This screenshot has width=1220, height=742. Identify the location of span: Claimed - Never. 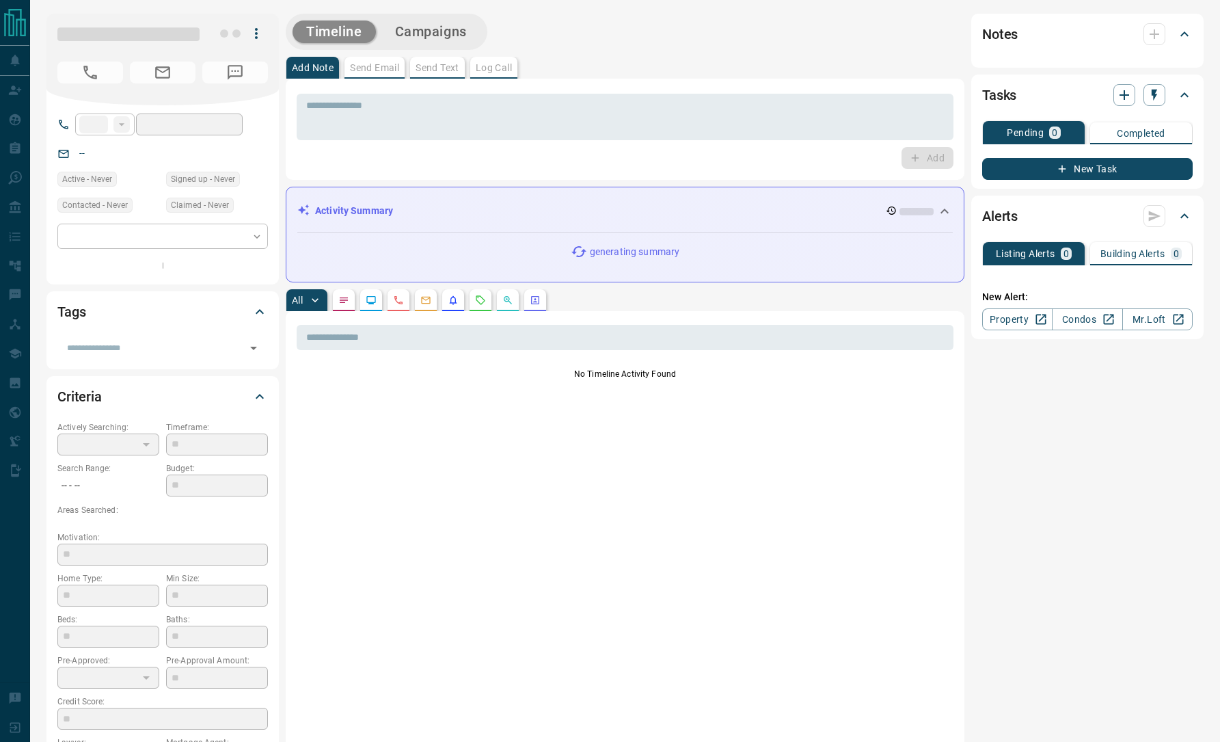
(200, 205).